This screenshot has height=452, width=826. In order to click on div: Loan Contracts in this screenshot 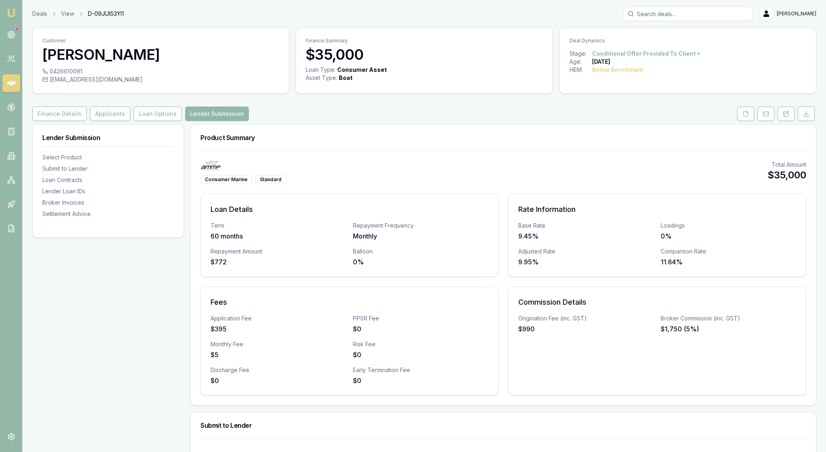, I will do `click(108, 180)`.